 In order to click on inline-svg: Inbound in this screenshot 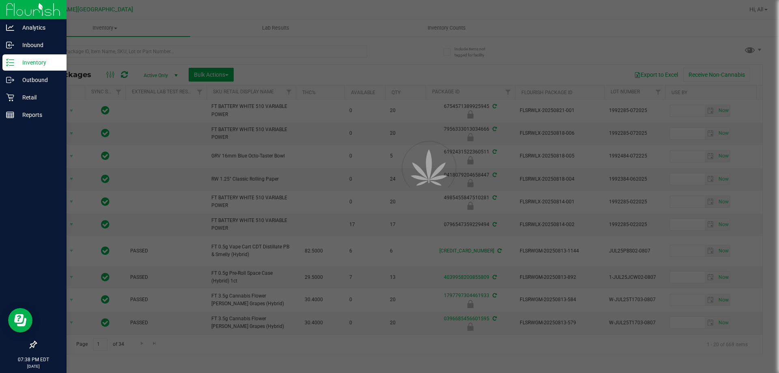, I will do `click(10, 45)`.